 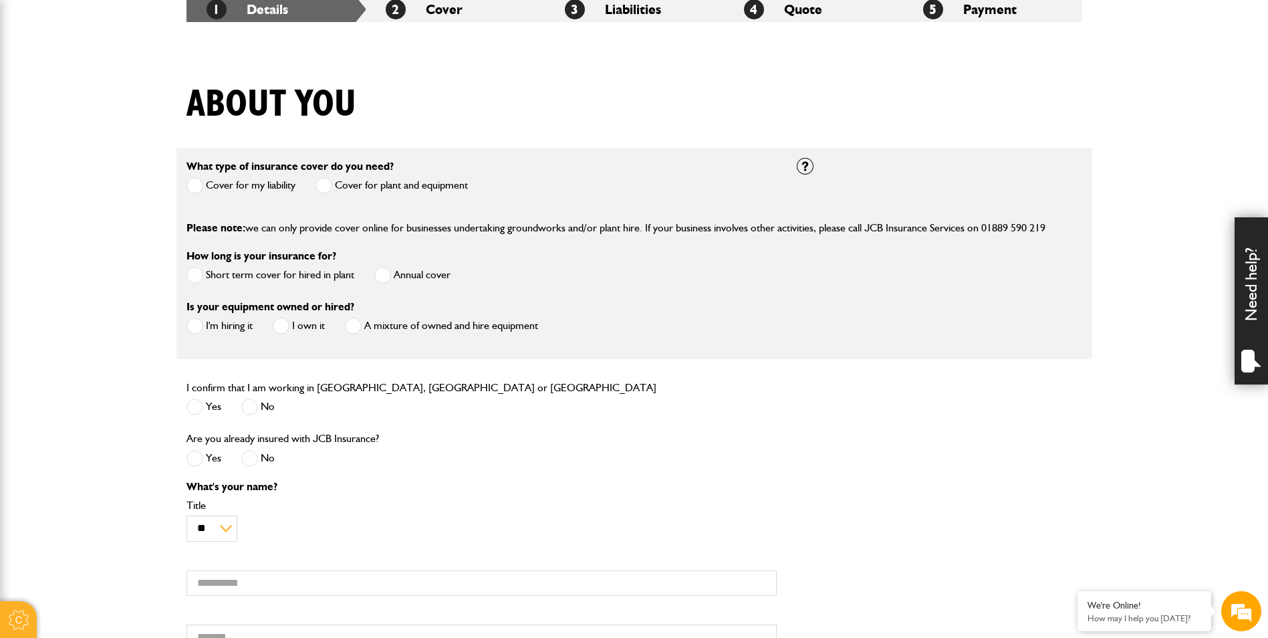 I want to click on label: Short term cover for hired in plant, so click(x=270, y=275).